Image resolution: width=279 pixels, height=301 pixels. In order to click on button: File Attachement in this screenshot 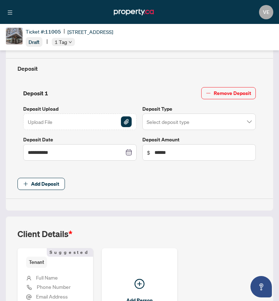, I will do `click(126, 122)`.